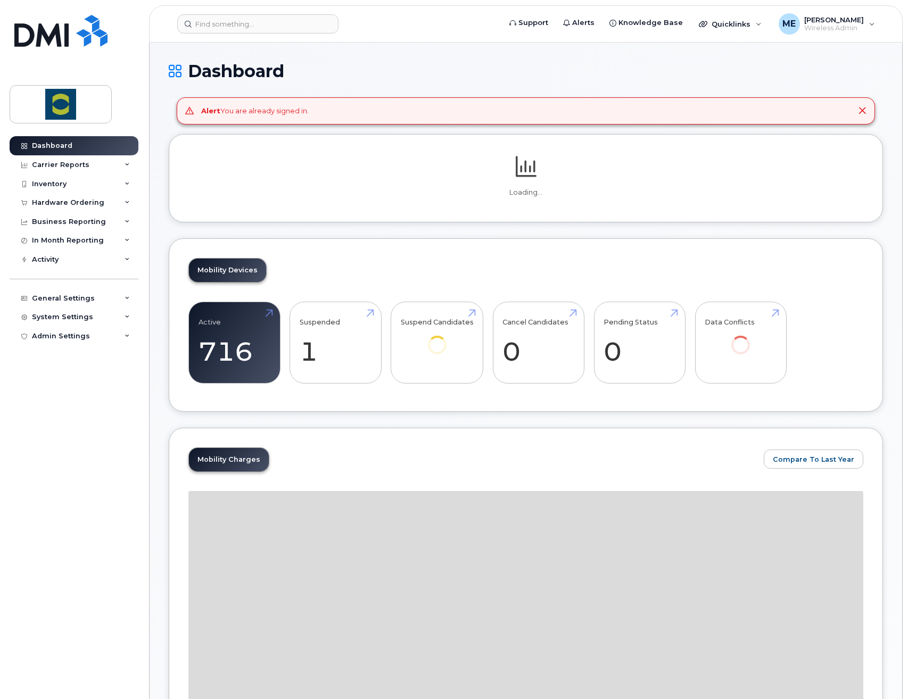 This screenshot has width=908, height=699. Describe the element at coordinates (437, 338) in the screenshot. I see `a: Suspend Candidates` at that location.